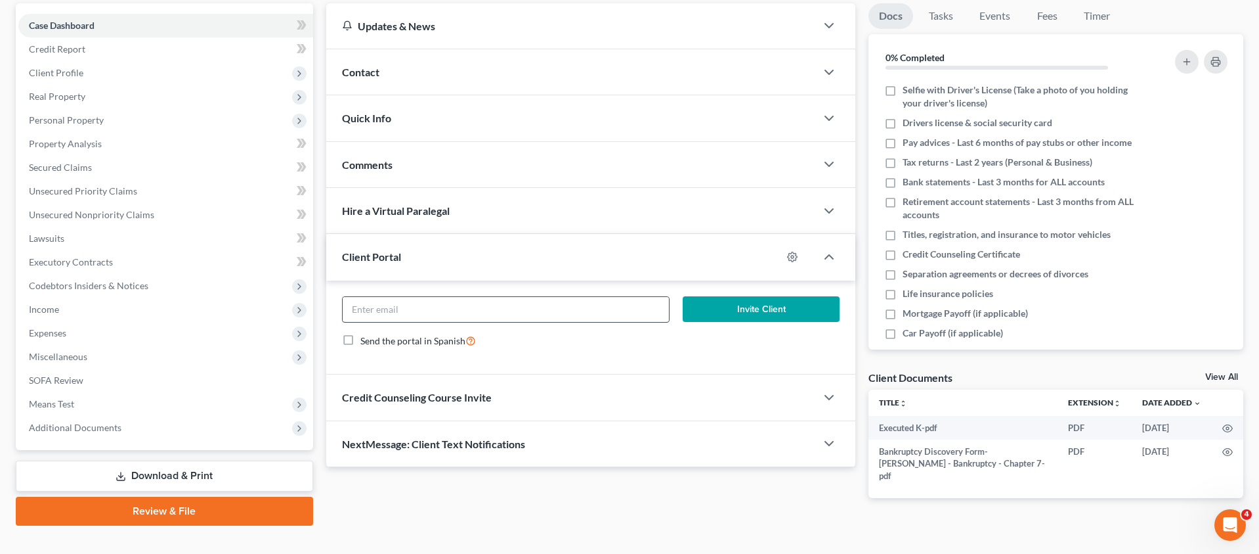 The image size is (1259, 554). What do you see at coordinates (164, 511) in the screenshot?
I see `a: Review & File` at bounding box center [164, 511].